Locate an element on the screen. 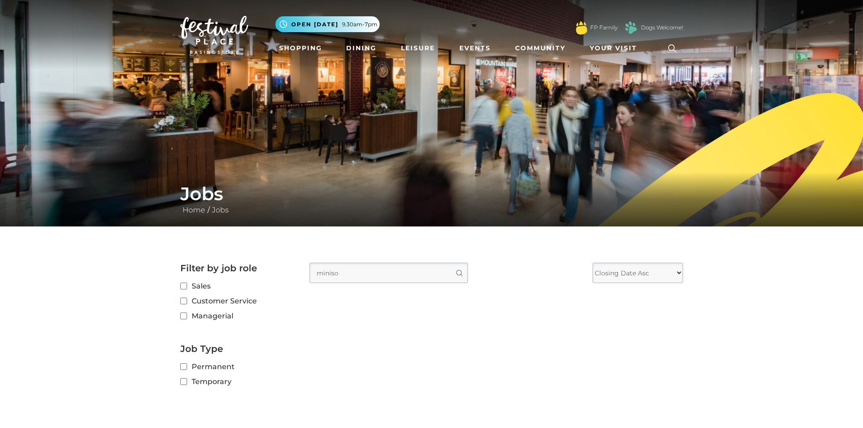  h2: Job Type is located at coordinates (238, 349).